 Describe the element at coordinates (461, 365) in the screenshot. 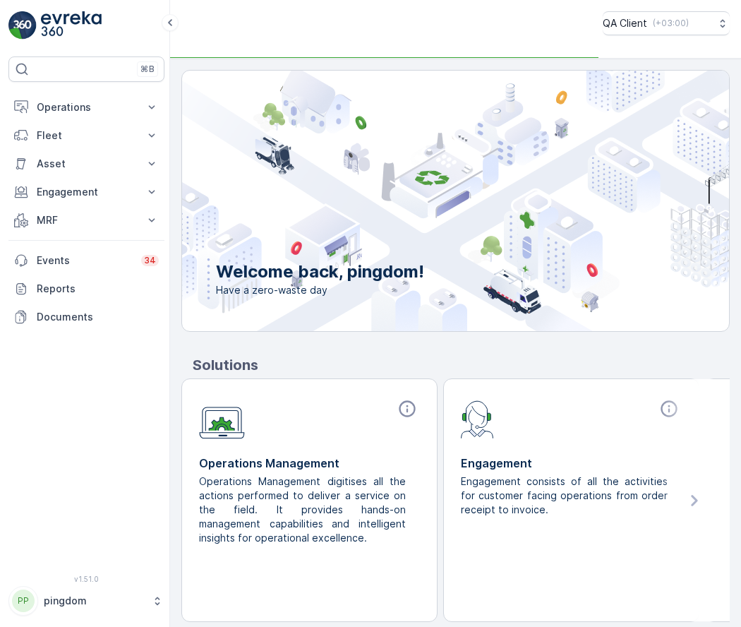

I see `p: Solutions` at that location.